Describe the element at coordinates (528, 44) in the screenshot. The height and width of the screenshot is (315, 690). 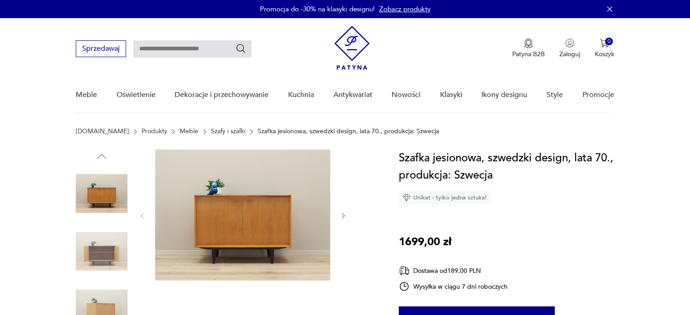
I see `img: Ikona medalu` at that location.